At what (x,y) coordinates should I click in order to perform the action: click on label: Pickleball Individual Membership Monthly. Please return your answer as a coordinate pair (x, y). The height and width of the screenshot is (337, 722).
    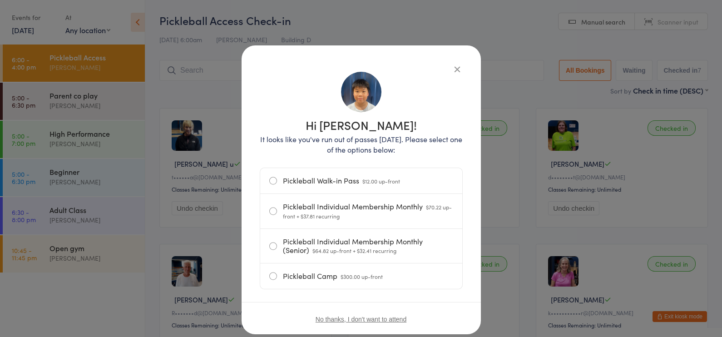
    Looking at the image, I should click on (361, 211).